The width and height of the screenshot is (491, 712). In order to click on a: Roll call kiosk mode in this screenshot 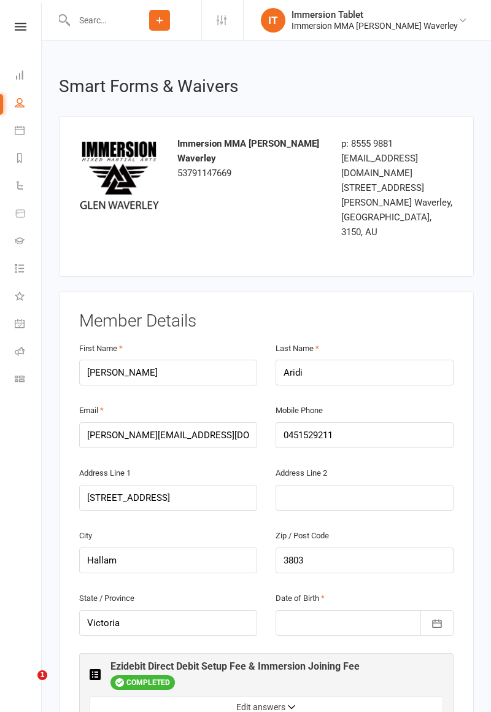, I will do `click(28, 352)`.